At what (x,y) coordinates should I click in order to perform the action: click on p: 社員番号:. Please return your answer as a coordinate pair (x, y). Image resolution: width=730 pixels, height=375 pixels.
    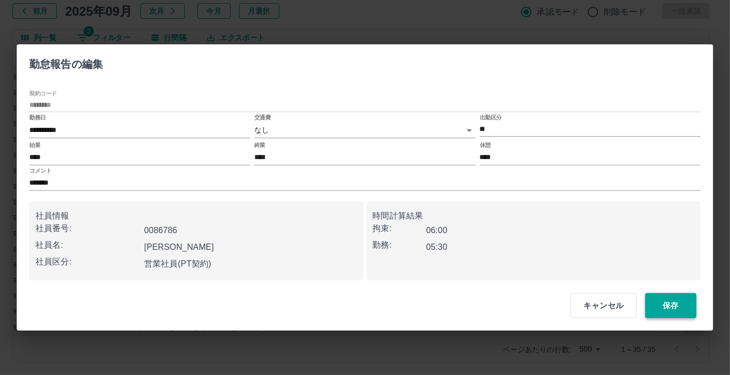
    Looking at the image, I should click on (88, 229).